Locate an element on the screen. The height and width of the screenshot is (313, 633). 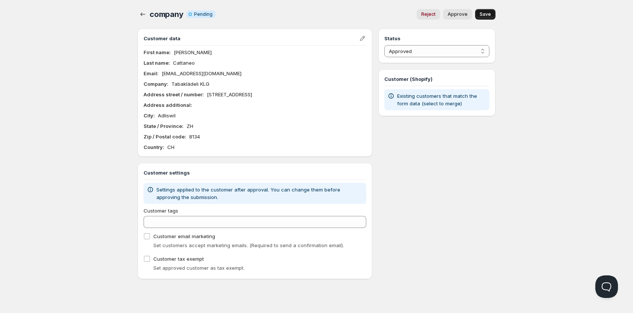
h3: Customer settings is located at coordinates (255, 173).